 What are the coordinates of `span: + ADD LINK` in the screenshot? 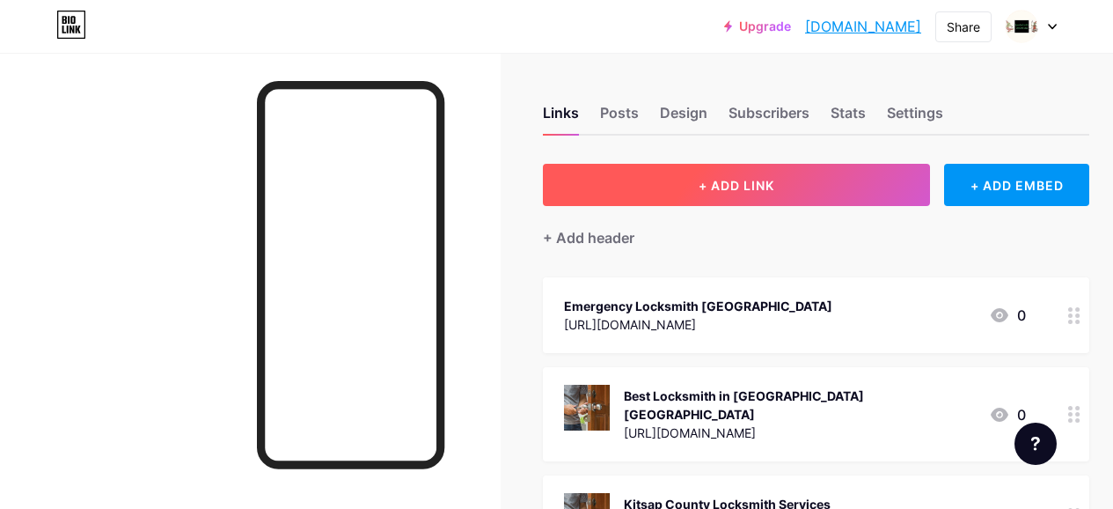 It's located at (737, 185).